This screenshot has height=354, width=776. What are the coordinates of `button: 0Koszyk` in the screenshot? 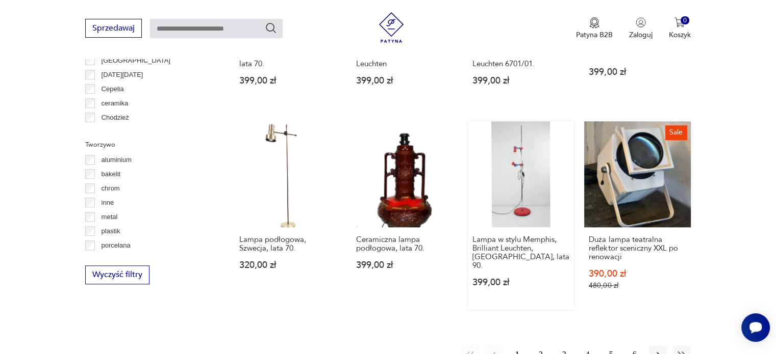 It's located at (679, 29).